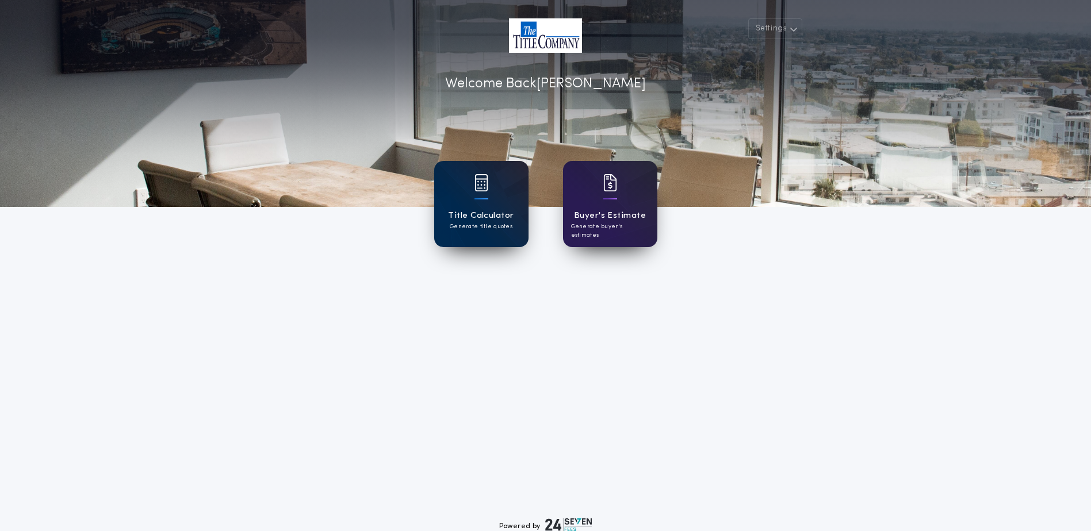 This screenshot has width=1091, height=531. Describe the element at coordinates (545, 36) in the screenshot. I see `img: account-logo` at that location.